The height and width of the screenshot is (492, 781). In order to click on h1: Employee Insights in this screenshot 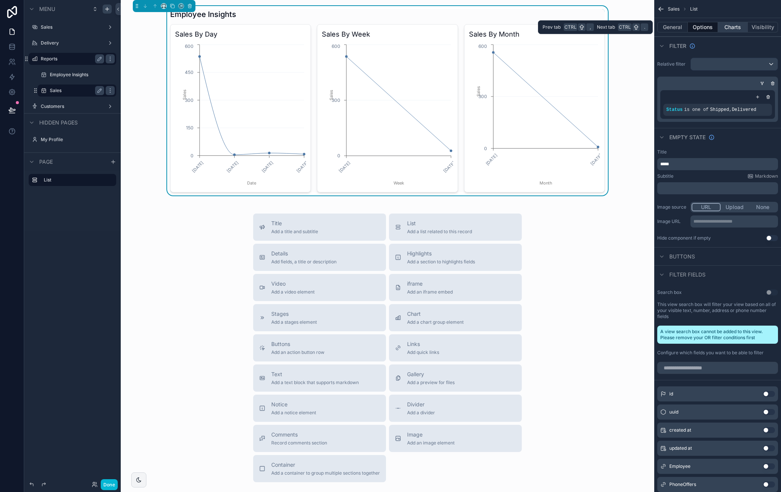, I will do `click(203, 14)`.